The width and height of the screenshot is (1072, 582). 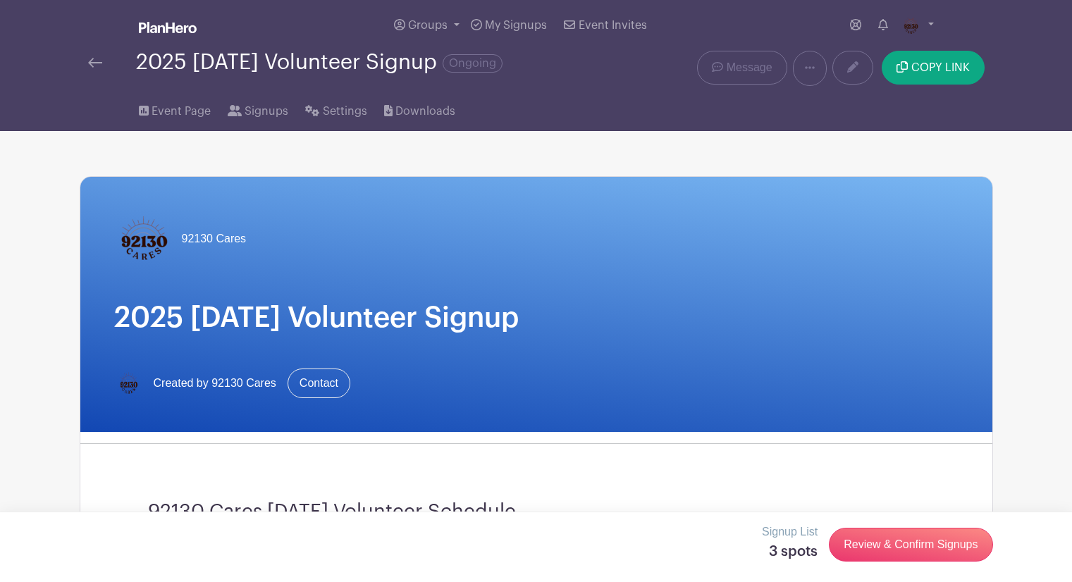 I want to click on span: 92130 Cares, so click(x=214, y=239).